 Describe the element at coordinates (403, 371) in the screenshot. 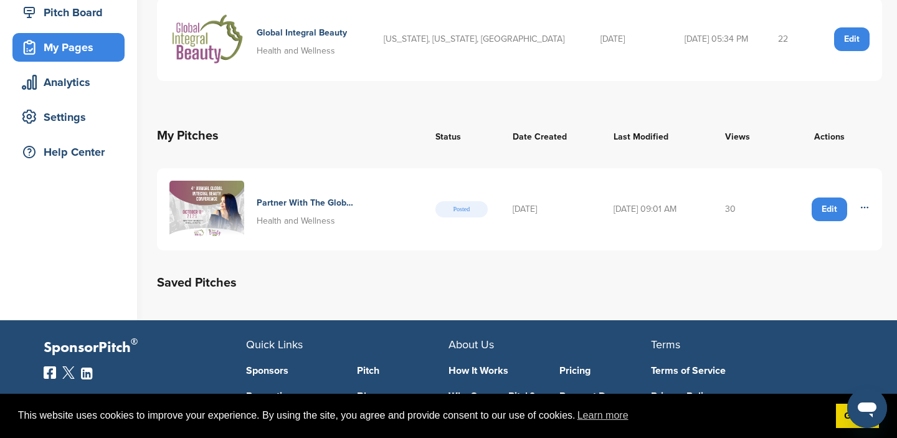

I see `a: Pitch` at that location.